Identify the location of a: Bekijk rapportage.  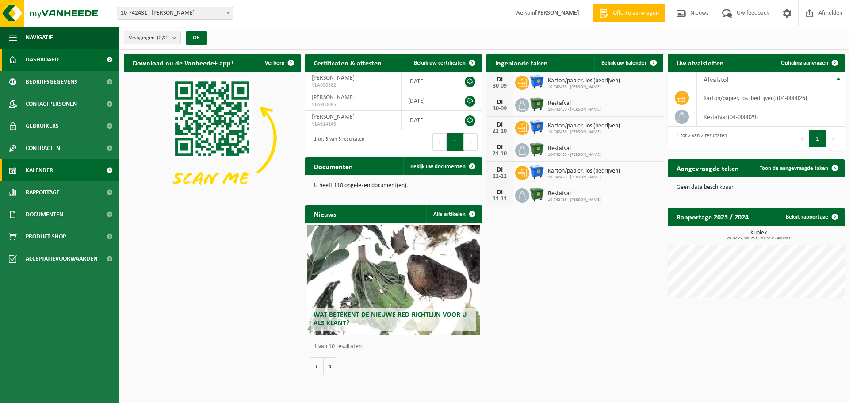
(811, 217).